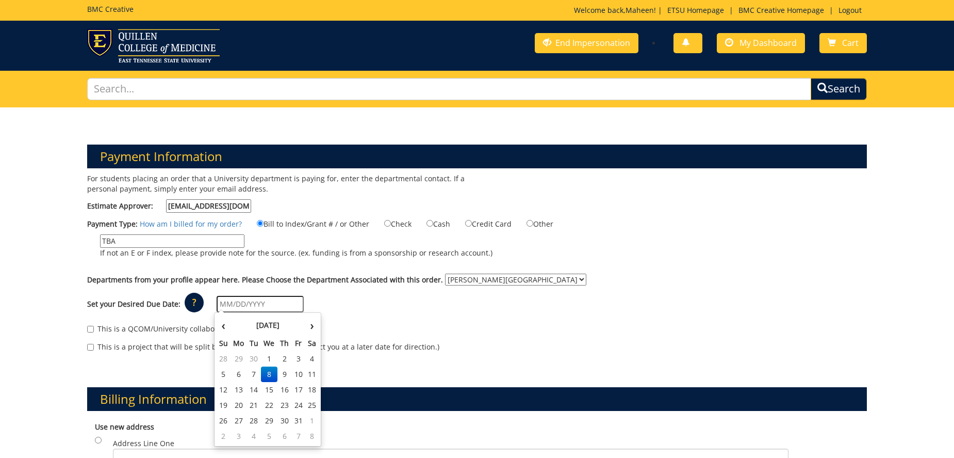 This screenshot has width=954, height=458. Describe the element at coordinates (285, 405) in the screenshot. I see `td: 23` at that location.